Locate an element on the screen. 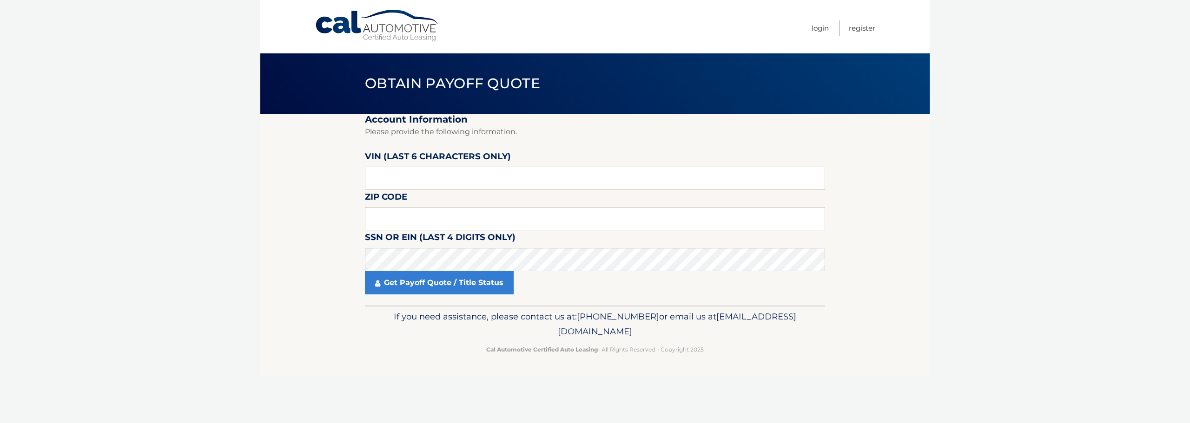 This screenshot has height=423, width=1190. label: VIN (last 6 characters only) is located at coordinates (438, 158).